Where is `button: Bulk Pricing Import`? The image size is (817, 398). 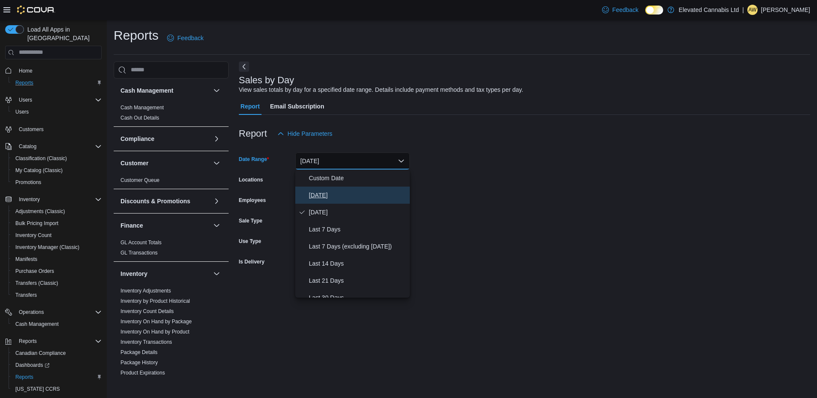
button: Bulk Pricing Import is located at coordinates (57, 224).